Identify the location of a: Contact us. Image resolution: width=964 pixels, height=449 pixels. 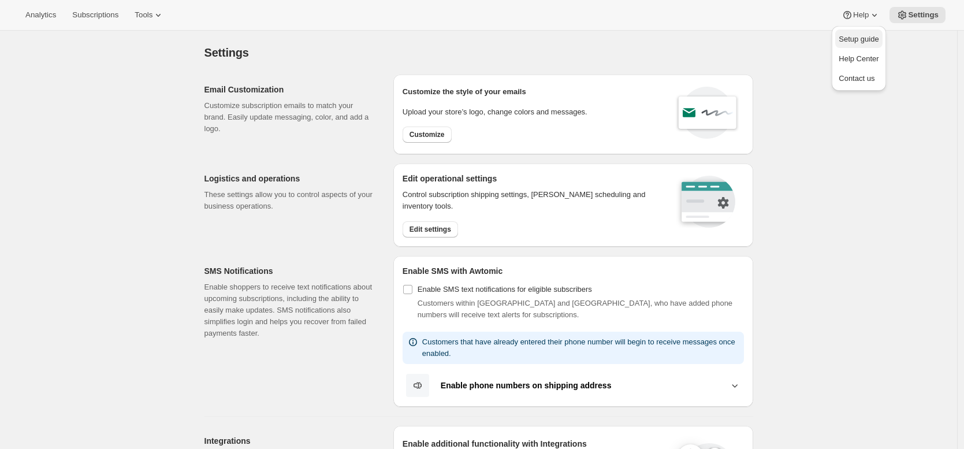
(858, 78).